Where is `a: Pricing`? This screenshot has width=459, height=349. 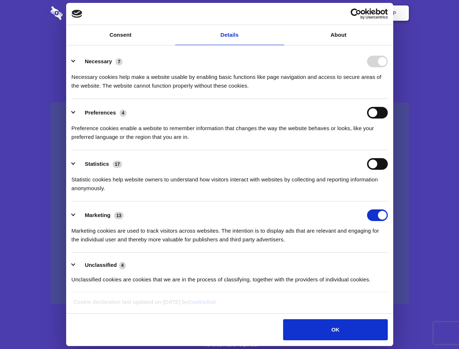 a: Pricing is located at coordinates (229, 13).